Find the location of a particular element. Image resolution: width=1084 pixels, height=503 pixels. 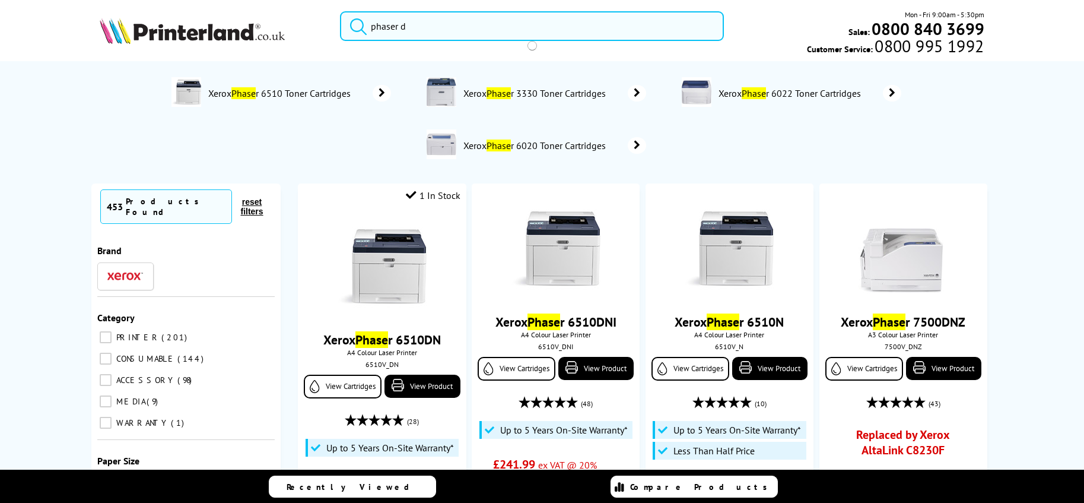

span: 9 is located at coordinates (154, 401).